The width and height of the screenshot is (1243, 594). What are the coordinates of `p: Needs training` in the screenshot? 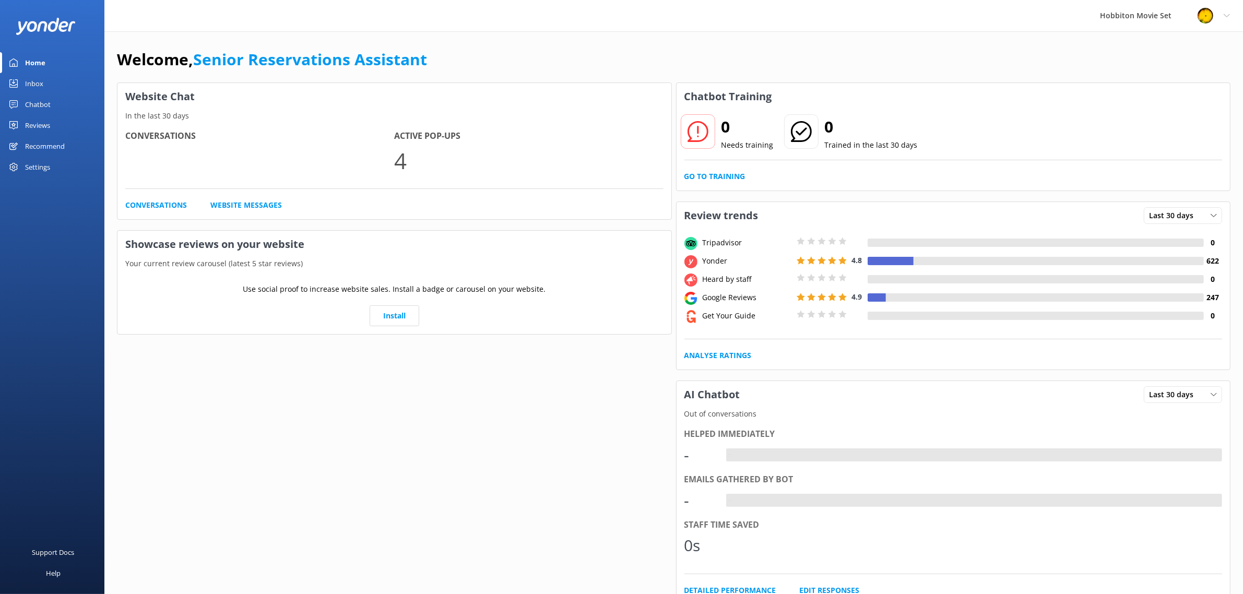 It's located at (748, 145).